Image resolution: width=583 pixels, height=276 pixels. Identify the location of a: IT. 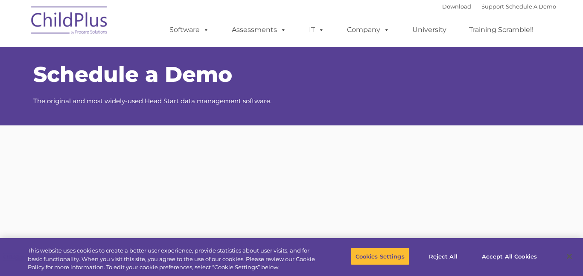
(317, 30).